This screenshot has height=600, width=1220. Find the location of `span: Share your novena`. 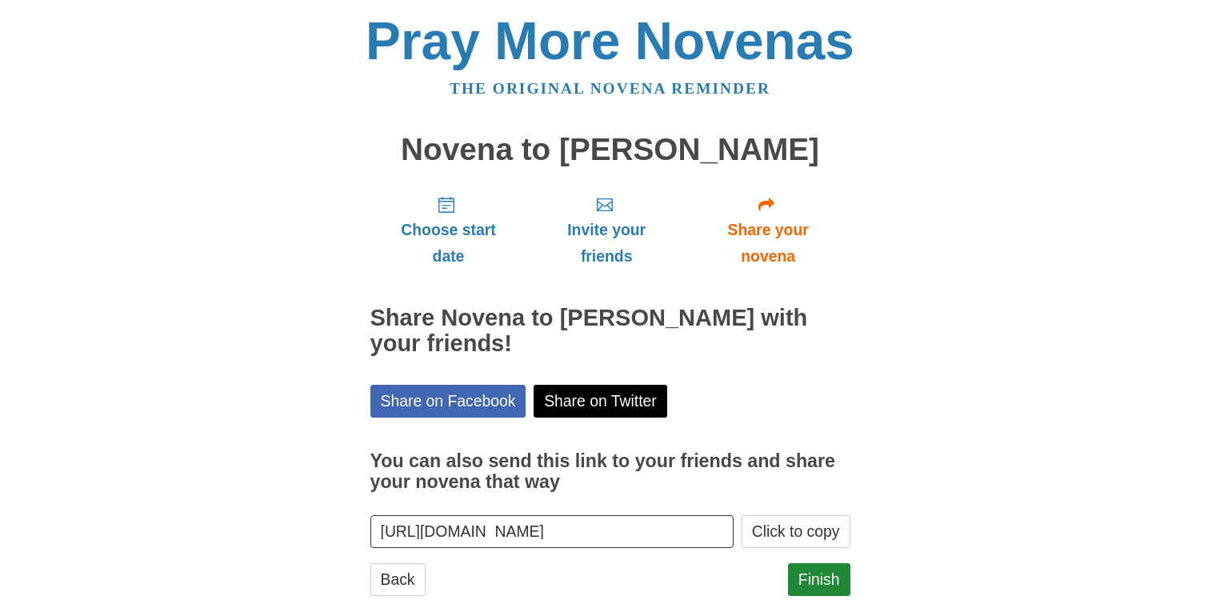

span: Share your novena is located at coordinates (768, 243).